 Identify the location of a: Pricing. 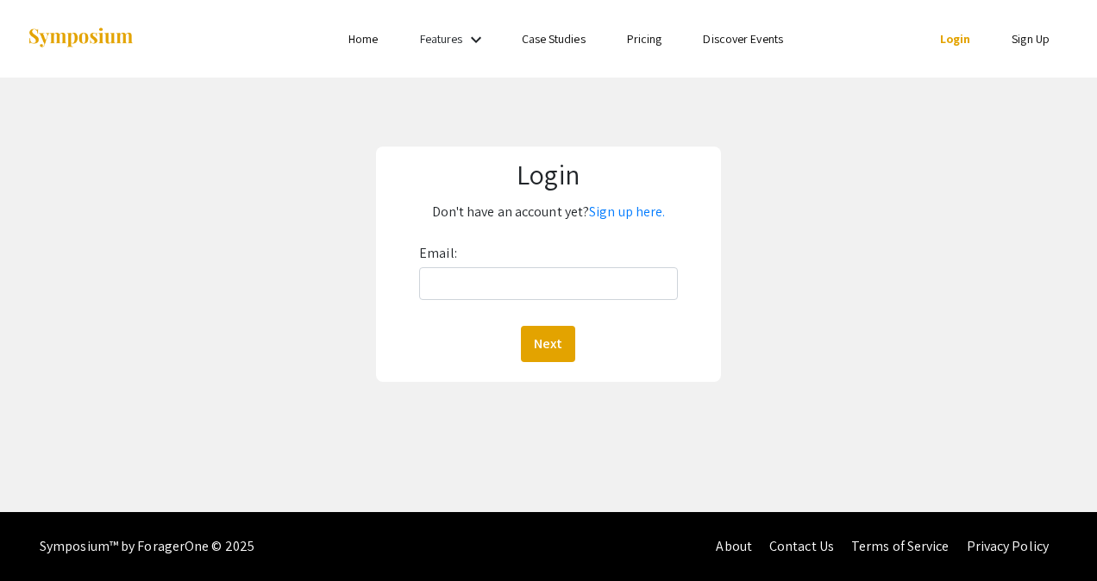
(644, 39).